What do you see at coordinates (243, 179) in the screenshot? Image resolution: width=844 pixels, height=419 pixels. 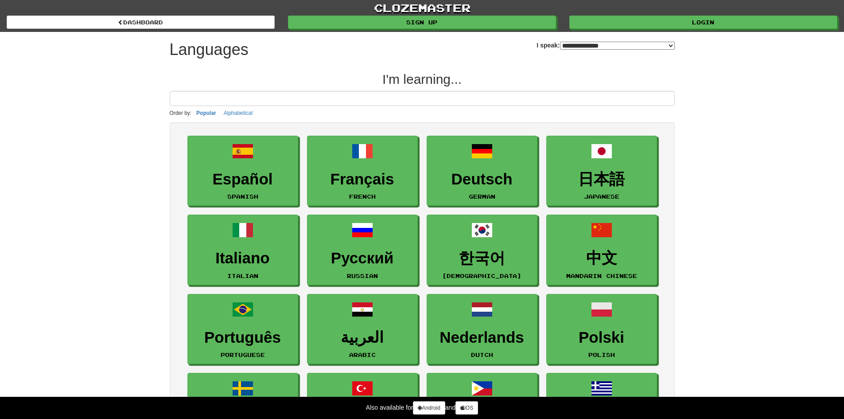 I see `h3: Español` at bounding box center [243, 179].